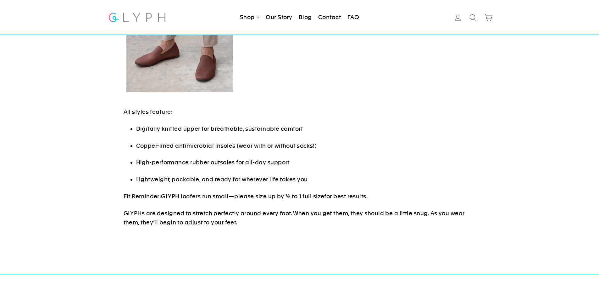 The width and height of the screenshot is (599, 297). Describe the element at coordinates (148, 112) in the screenshot. I see `span: All styles feature:` at that location.